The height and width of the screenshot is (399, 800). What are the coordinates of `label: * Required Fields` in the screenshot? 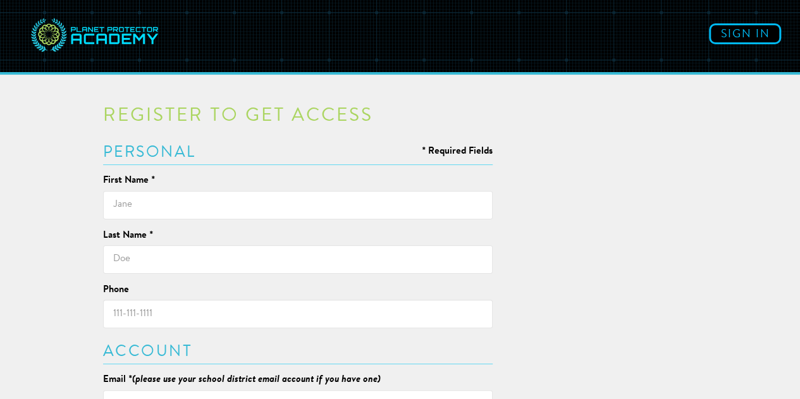 It's located at (457, 151).